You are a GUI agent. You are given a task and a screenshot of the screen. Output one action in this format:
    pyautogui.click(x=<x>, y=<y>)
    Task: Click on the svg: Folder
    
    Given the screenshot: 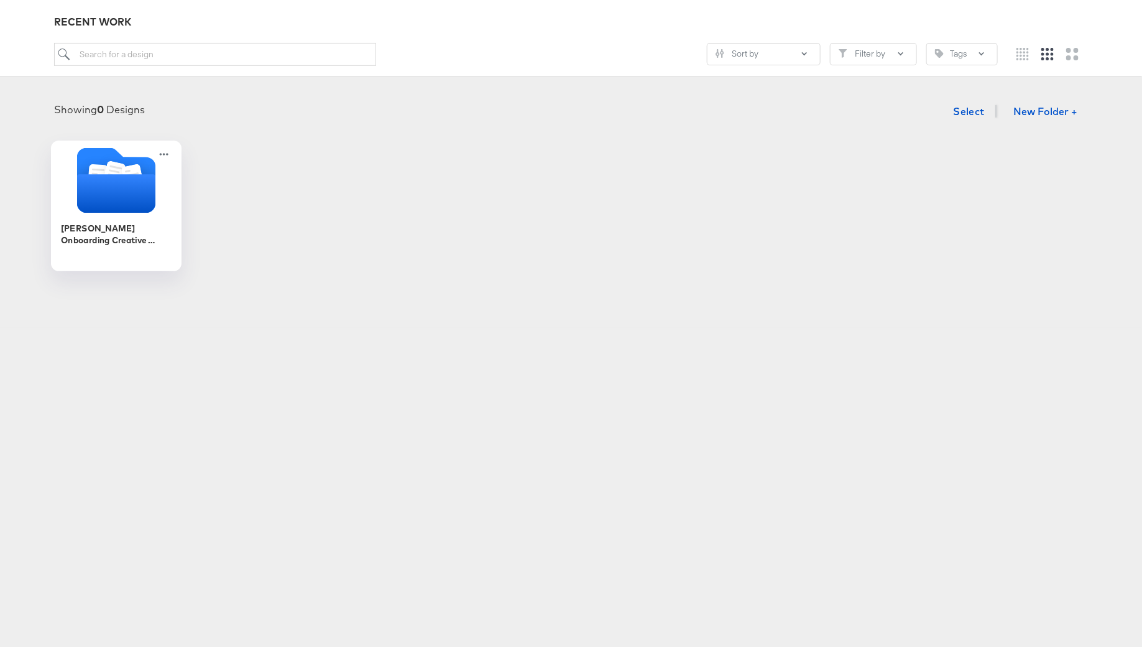 What is the action you would take?
    pyautogui.click(x=116, y=180)
    